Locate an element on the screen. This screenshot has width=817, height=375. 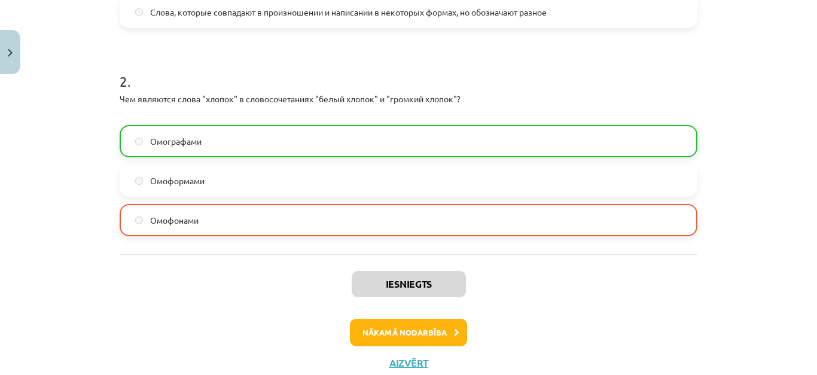
button: Nākamā nodarbība is located at coordinates (408, 332).